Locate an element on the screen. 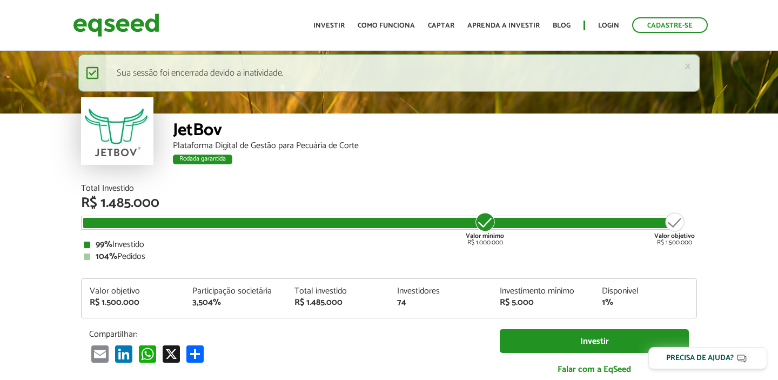 The height and width of the screenshot is (380, 778). div: Pedidos is located at coordinates (389, 257).